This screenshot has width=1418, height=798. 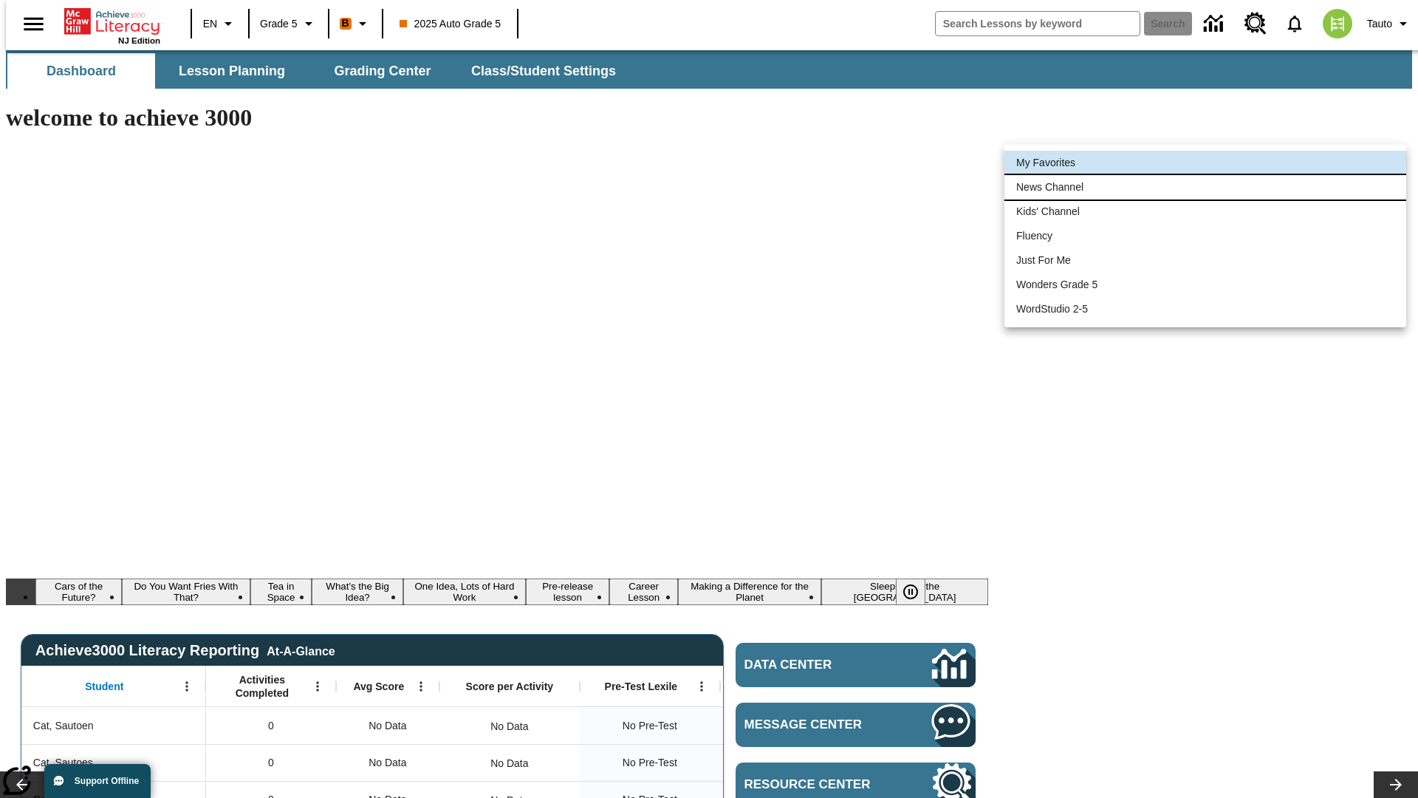 What do you see at coordinates (1206, 309) in the screenshot?
I see `li: WordStudio 2-5` at bounding box center [1206, 309].